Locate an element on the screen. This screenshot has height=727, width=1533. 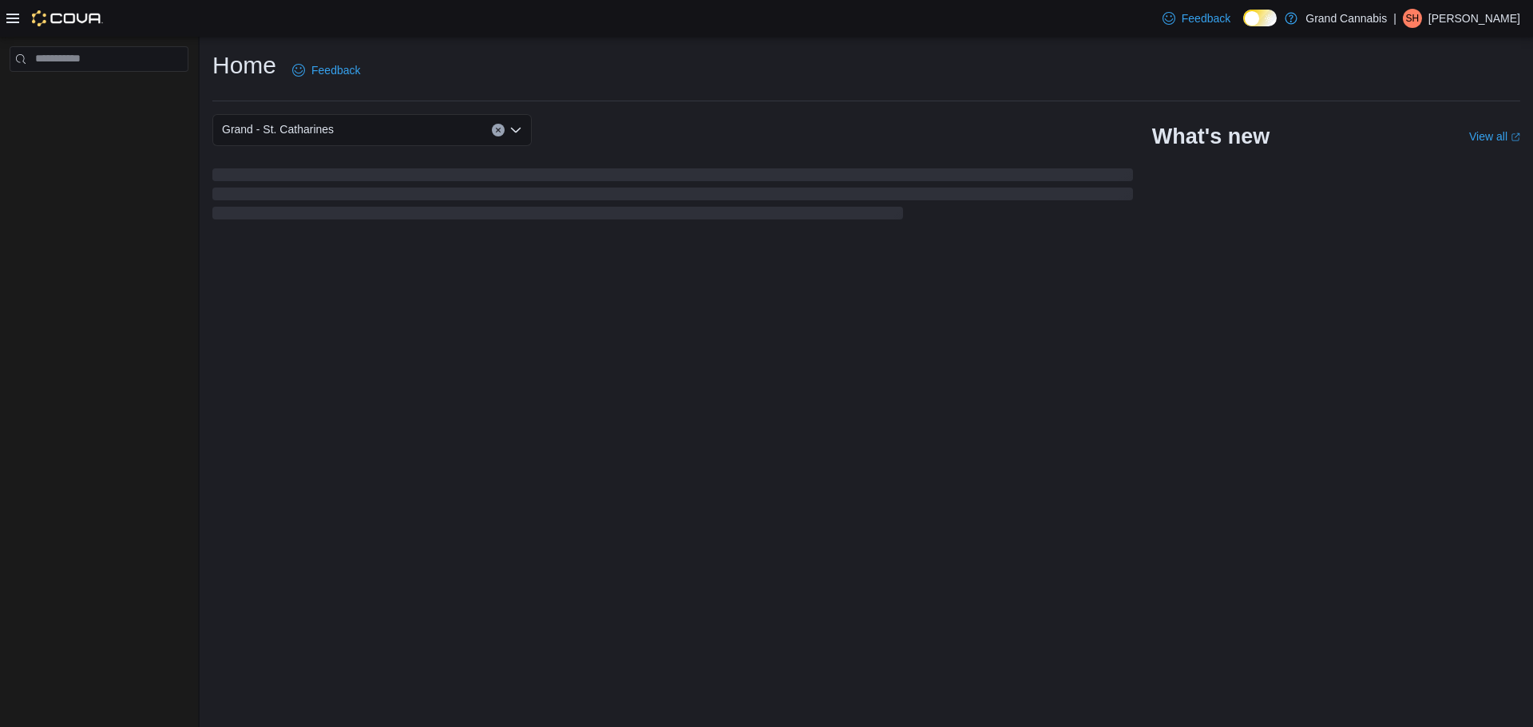
h1: Home is located at coordinates (244, 65).